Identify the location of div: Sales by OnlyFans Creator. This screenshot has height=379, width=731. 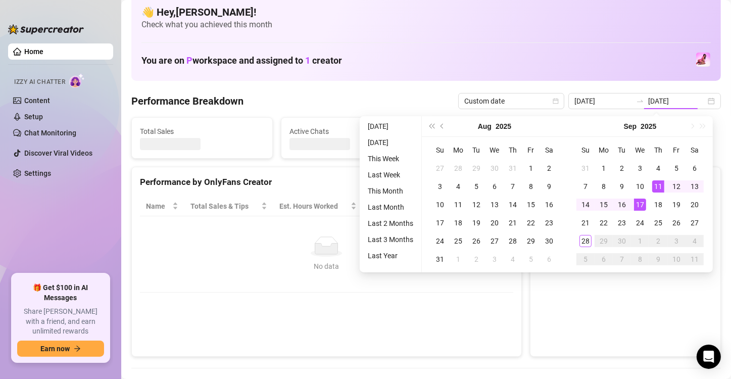
(626, 182).